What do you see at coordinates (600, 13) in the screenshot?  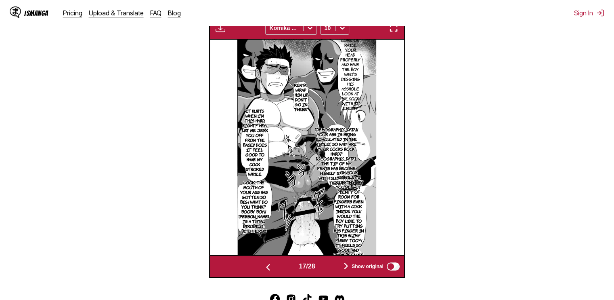 I see `img: Sign out` at bounding box center [600, 13].